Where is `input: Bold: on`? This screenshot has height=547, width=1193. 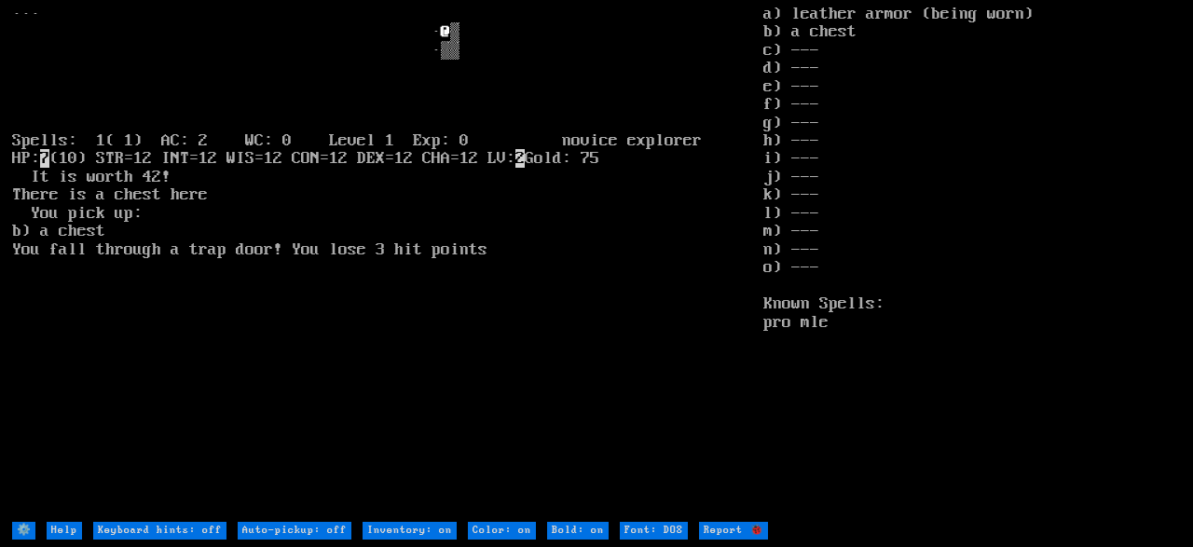
input: Bold: on is located at coordinates (578, 530).